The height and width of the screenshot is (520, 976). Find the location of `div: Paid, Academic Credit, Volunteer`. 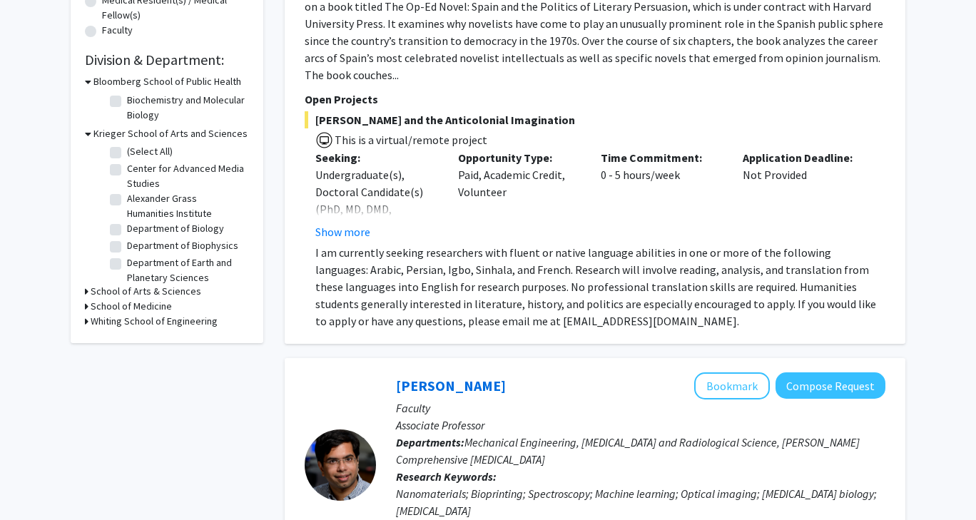

div: Paid, Academic Credit, Volunteer is located at coordinates (519, 195).